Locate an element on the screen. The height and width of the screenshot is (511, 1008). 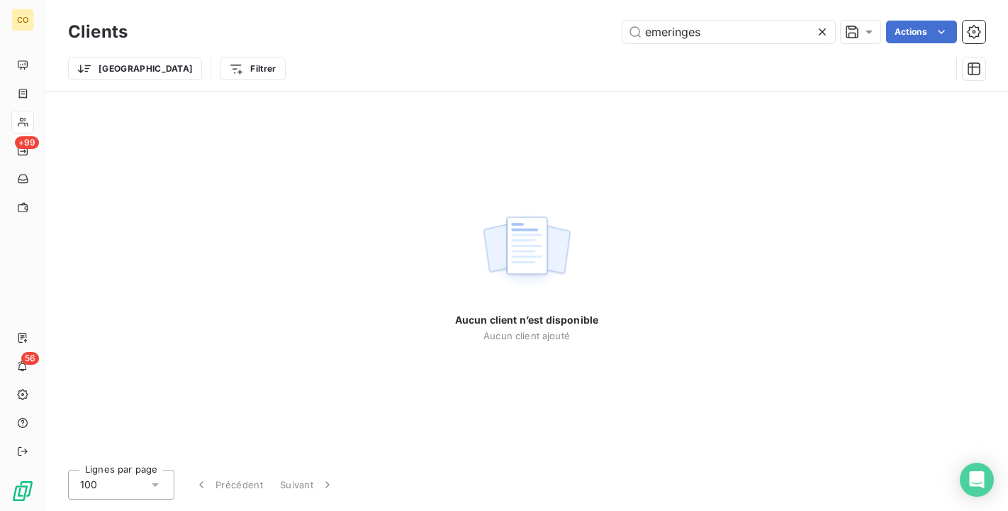
span: +99 is located at coordinates (27, 143).